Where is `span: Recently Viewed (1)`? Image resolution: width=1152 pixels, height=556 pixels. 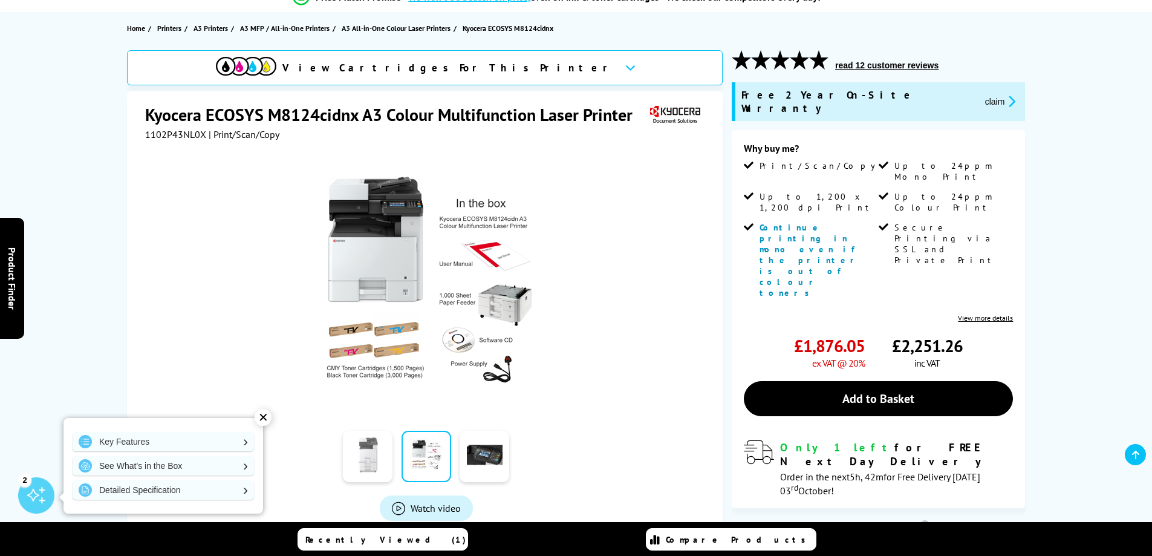 span: Recently Viewed (1) is located at coordinates (386, 539).